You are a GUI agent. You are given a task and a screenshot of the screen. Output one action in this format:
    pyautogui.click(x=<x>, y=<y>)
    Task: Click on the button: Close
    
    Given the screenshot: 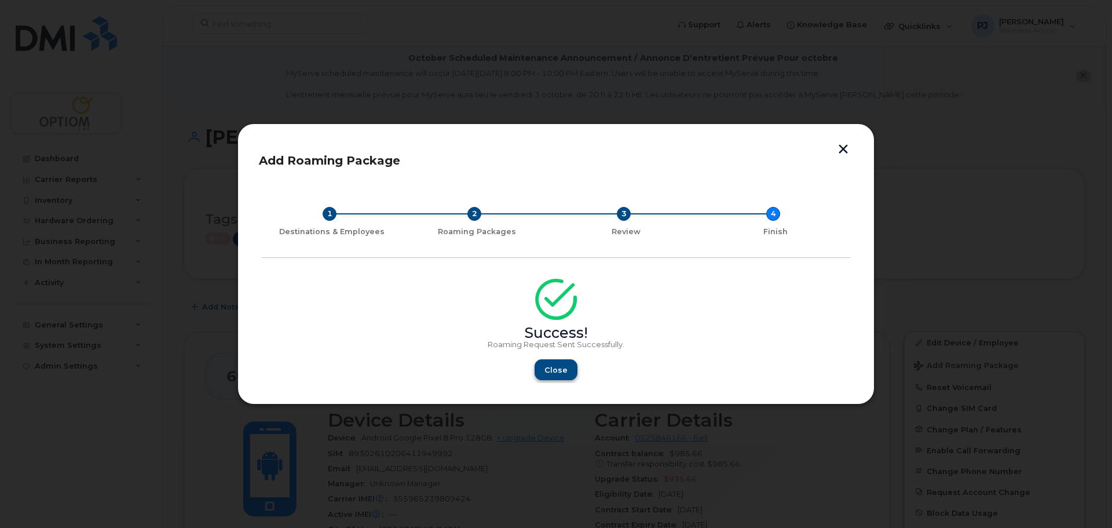 What is the action you would take?
    pyautogui.click(x=556, y=369)
    